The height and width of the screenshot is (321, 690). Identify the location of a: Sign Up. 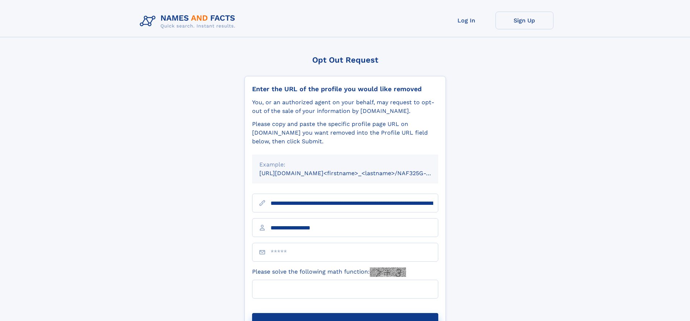
(524, 20).